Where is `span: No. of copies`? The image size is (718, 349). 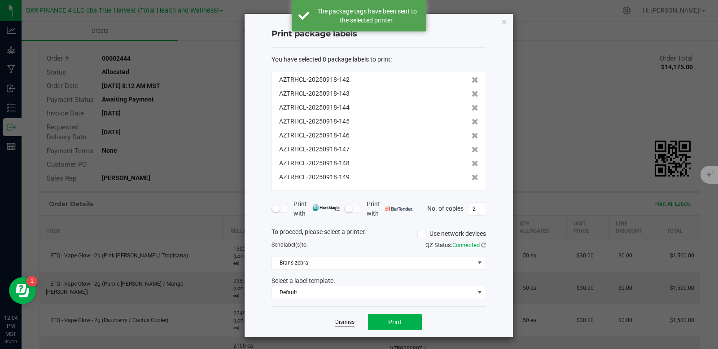 span: No. of copies is located at coordinates (445, 208).